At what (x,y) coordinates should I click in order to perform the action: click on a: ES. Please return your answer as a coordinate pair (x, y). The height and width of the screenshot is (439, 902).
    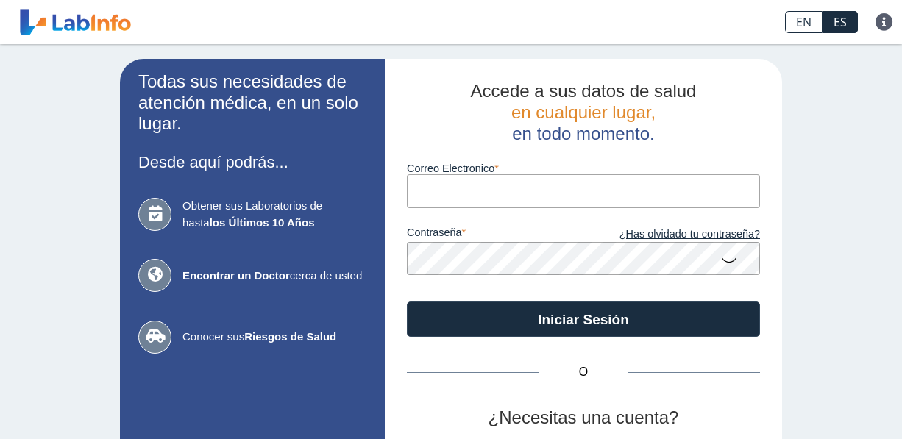
    Looking at the image, I should click on (840, 22).